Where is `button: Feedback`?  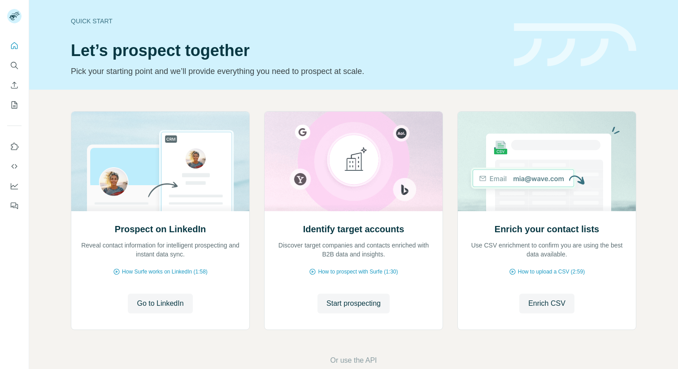
button: Feedback is located at coordinates (14, 206).